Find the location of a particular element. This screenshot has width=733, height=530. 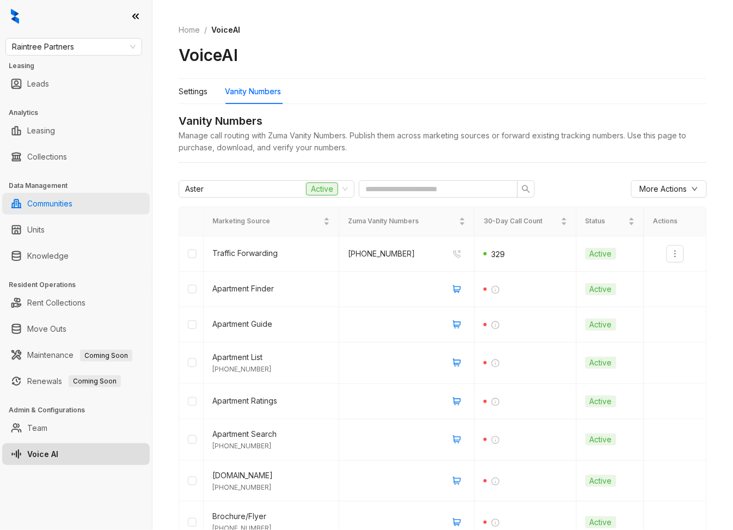

a: Communities is located at coordinates (50, 204).